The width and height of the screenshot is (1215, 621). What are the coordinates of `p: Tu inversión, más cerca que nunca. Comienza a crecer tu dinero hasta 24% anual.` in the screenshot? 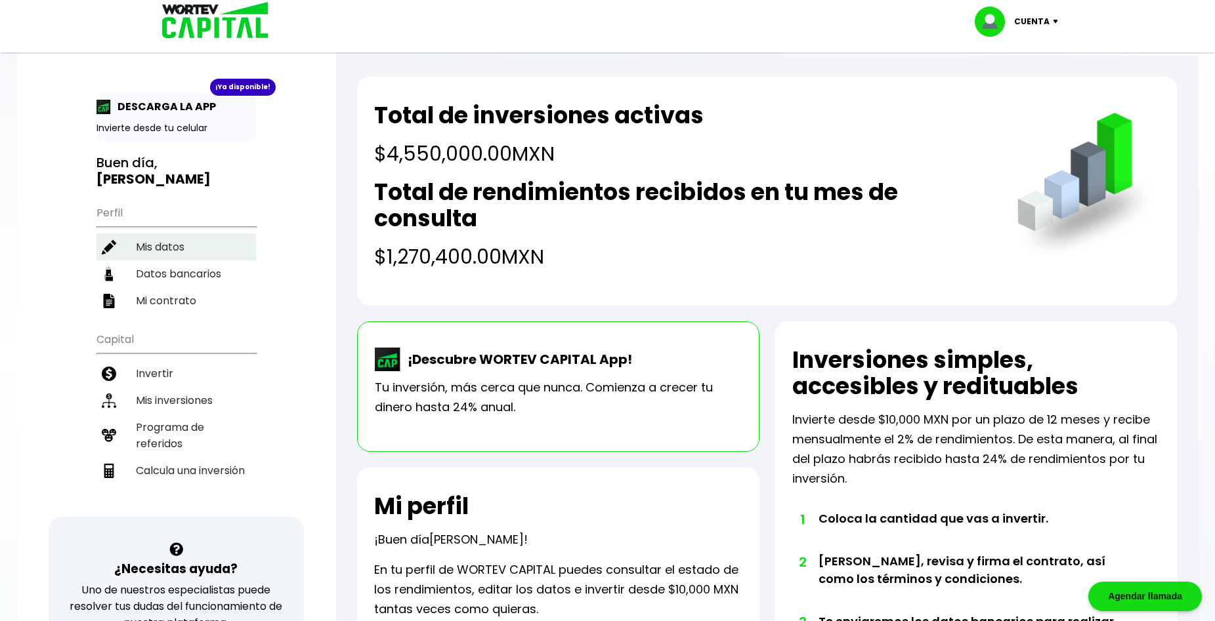 It's located at (558, 398).